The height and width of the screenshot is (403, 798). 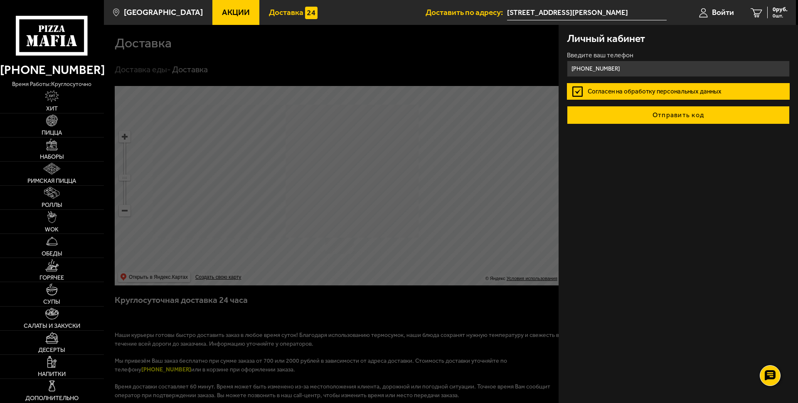 I want to click on span: WOK, so click(x=52, y=229).